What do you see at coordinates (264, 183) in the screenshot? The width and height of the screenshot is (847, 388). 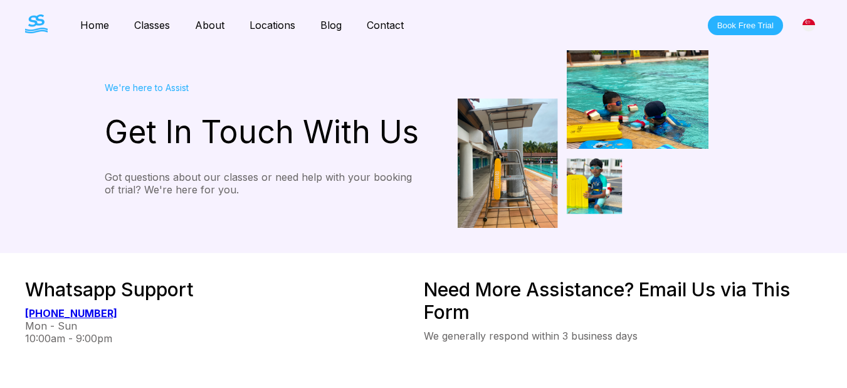 I see `div: Got questions about our classes or need help with your booking of trial? We're here for you.` at bounding box center [264, 183].